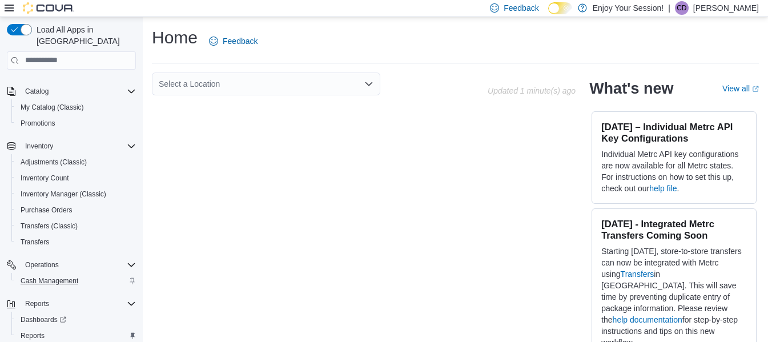 This screenshot has width=768, height=342. What do you see at coordinates (76, 178) in the screenshot?
I see `button: Inventory Count` at bounding box center [76, 178].